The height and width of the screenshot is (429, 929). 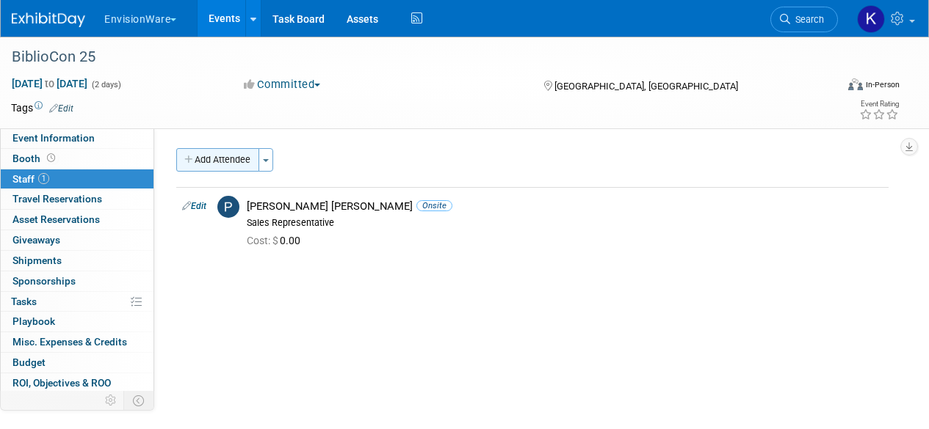 What do you see at coordinates (834, 87) in the screenshot?
I see `div: Event Format` at bounding box center [834, 87].